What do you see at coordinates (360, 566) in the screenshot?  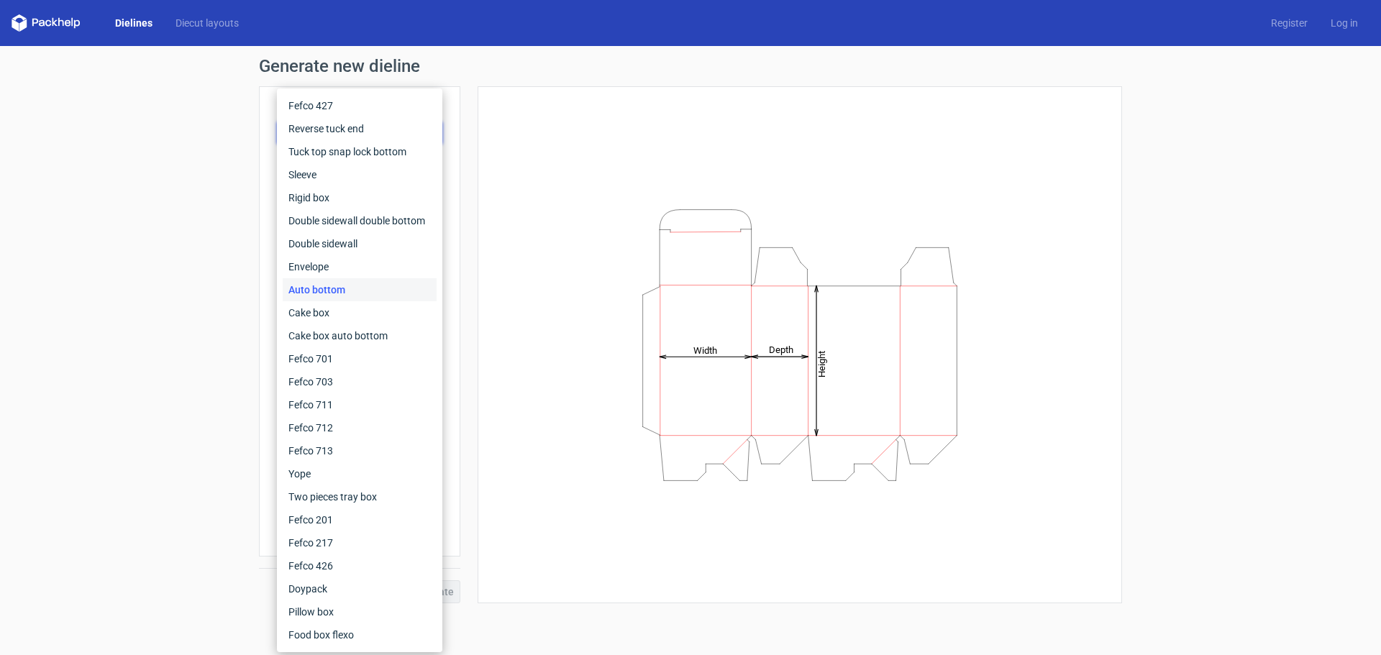 I see `div: Fefco 426` at bounding box center [360, 566].